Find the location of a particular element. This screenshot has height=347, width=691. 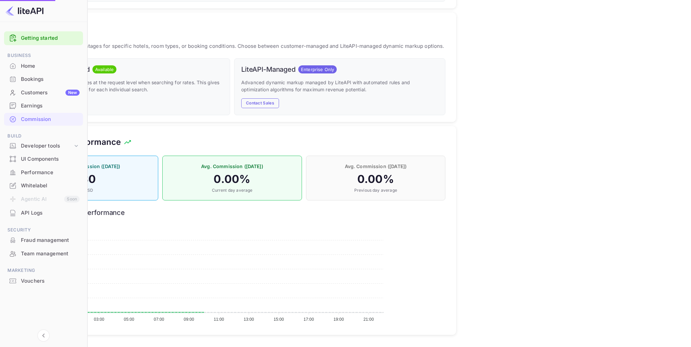

span: Available is located at coordinates (104, 70).